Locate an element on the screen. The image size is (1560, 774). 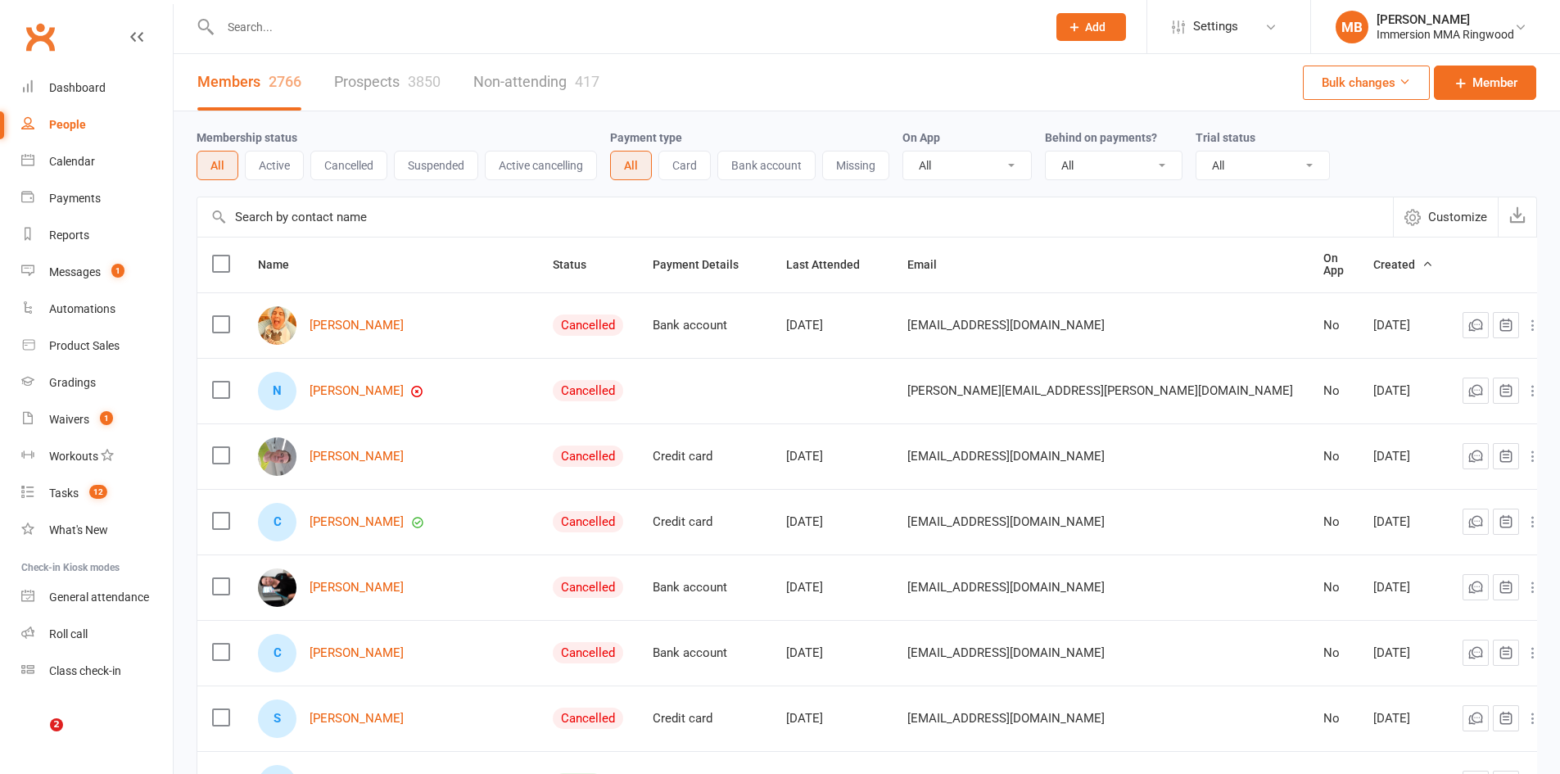
button: Add is located at coordinates (1091, 27).